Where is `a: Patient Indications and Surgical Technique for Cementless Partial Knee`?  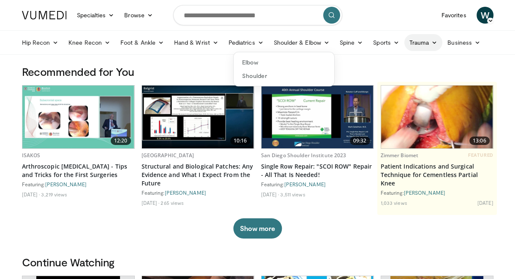
a: Patient Indications and Surgical Technique for Cementless Partial Knee is located at coordinates (436, 175).